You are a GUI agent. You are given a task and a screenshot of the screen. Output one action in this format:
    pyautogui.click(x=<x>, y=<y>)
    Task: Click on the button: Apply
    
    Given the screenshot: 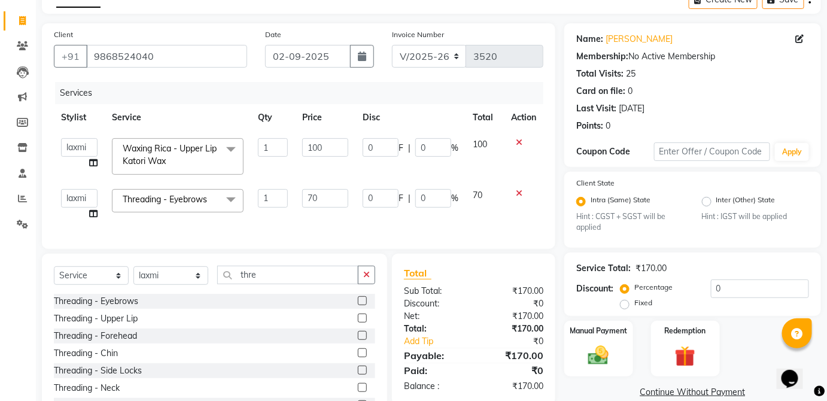 What is the action you would take?
    pyautogui.click(x=792, y=152)
    